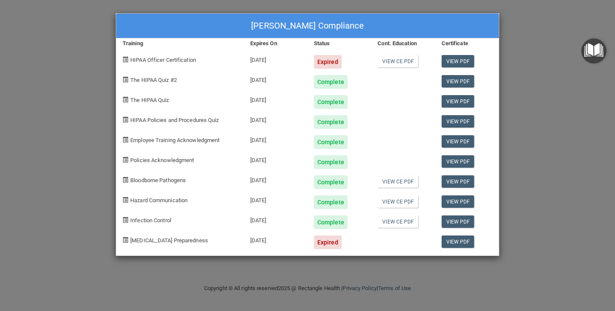 The height and width of the screenshot is (311, 615). What do you see at coordinates (175, 140) in the screenshot?
I see `span: Employee Training Acknowledgment` at bounding box center [175, 140].